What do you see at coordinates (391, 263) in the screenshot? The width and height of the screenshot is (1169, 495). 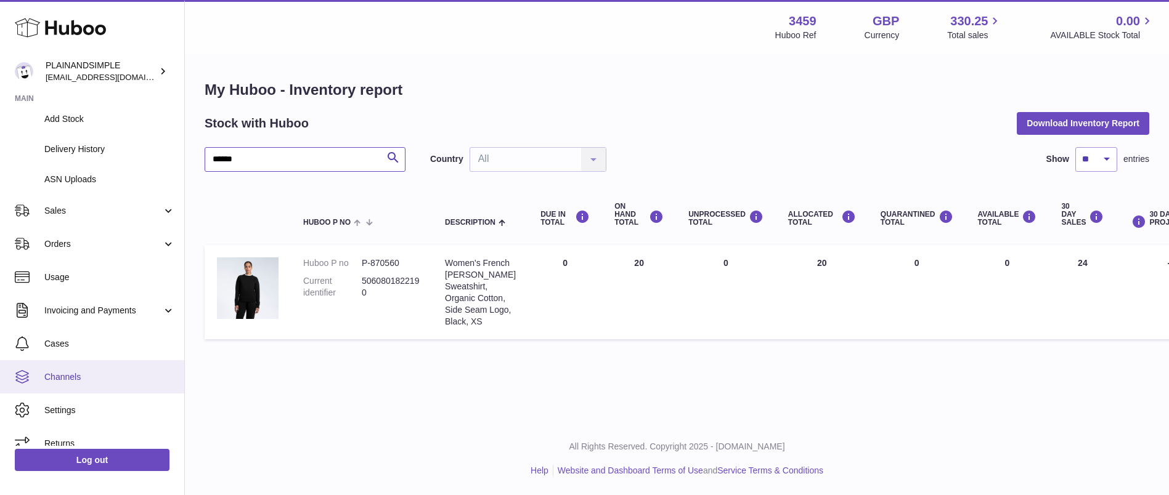 I see `dd: P-870560` at bounding box center [391, 263].